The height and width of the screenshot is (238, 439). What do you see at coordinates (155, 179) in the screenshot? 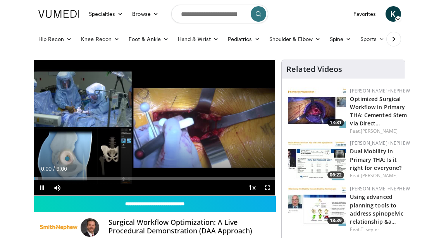
I see `div: Progress Bar` at bounding box center [155, 179].